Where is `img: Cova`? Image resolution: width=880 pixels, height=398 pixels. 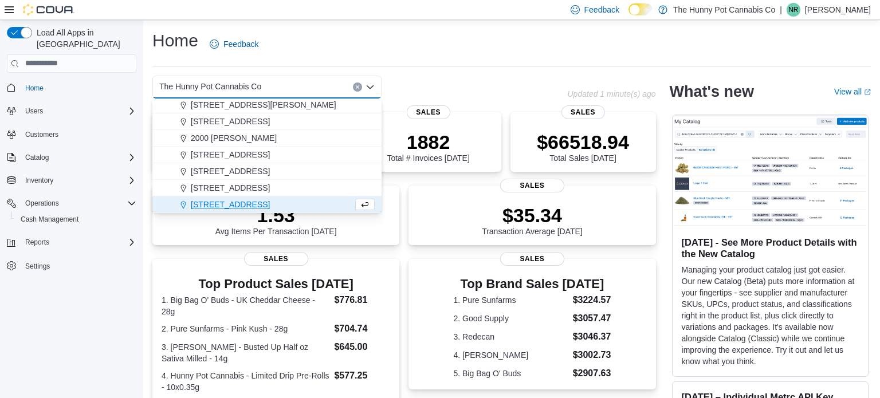
img: Cova is located at coordinates (49, 10).